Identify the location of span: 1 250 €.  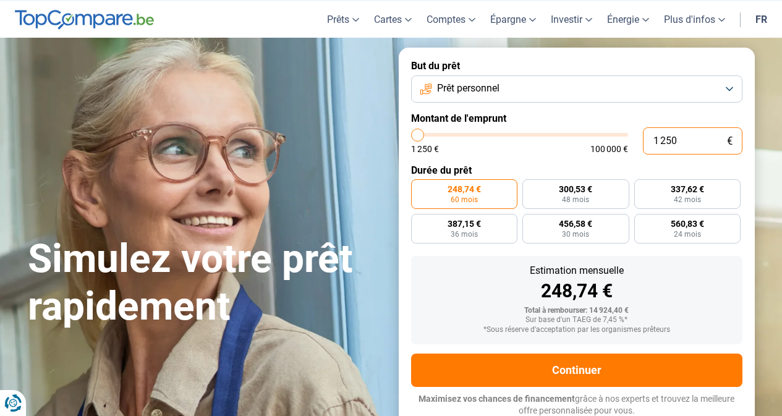
(425, 149).